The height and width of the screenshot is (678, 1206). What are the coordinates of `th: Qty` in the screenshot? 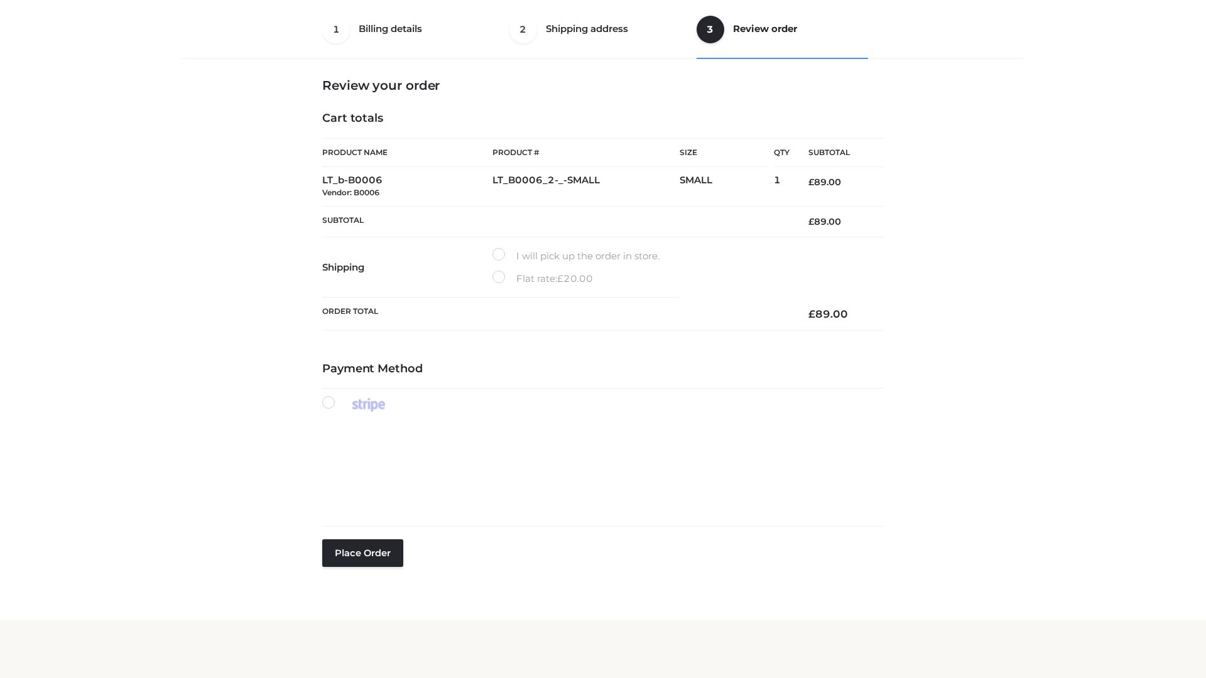 It's located at (781, 153).